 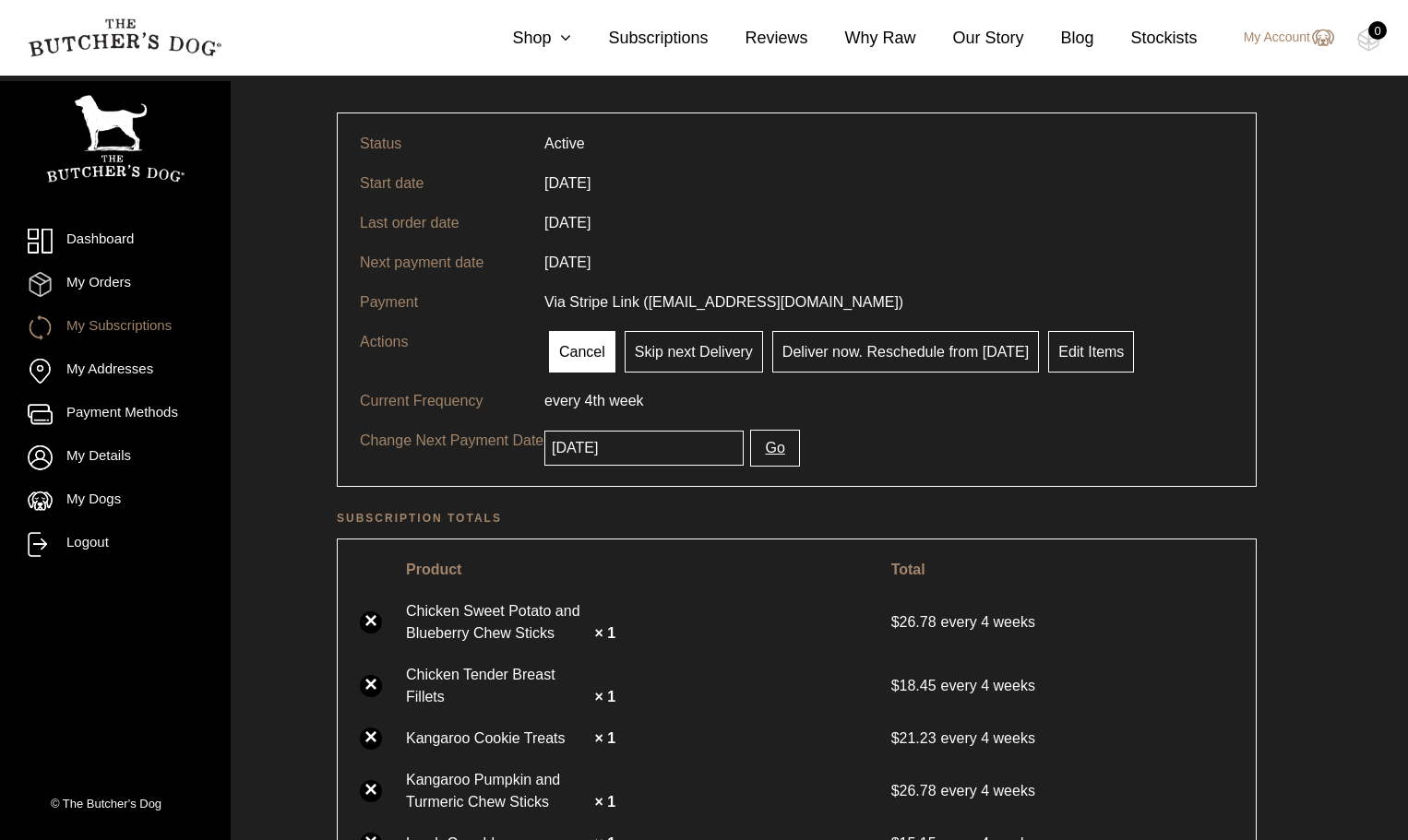 What do you see at coordinates (115, 241) in the screenshot?
I see `a: Dashboard` at bounding box center [115, 241].